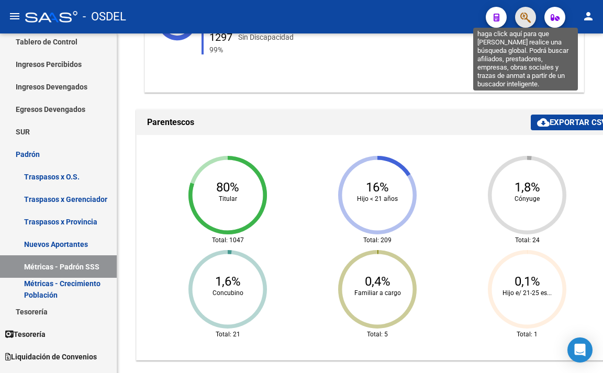 Image resolution: width=603 pixels, height=373 pixels. What do you see at coordinates (228, 282) in the screenshot?
I see `text: 1,6%` at bounding box center [228, 282].